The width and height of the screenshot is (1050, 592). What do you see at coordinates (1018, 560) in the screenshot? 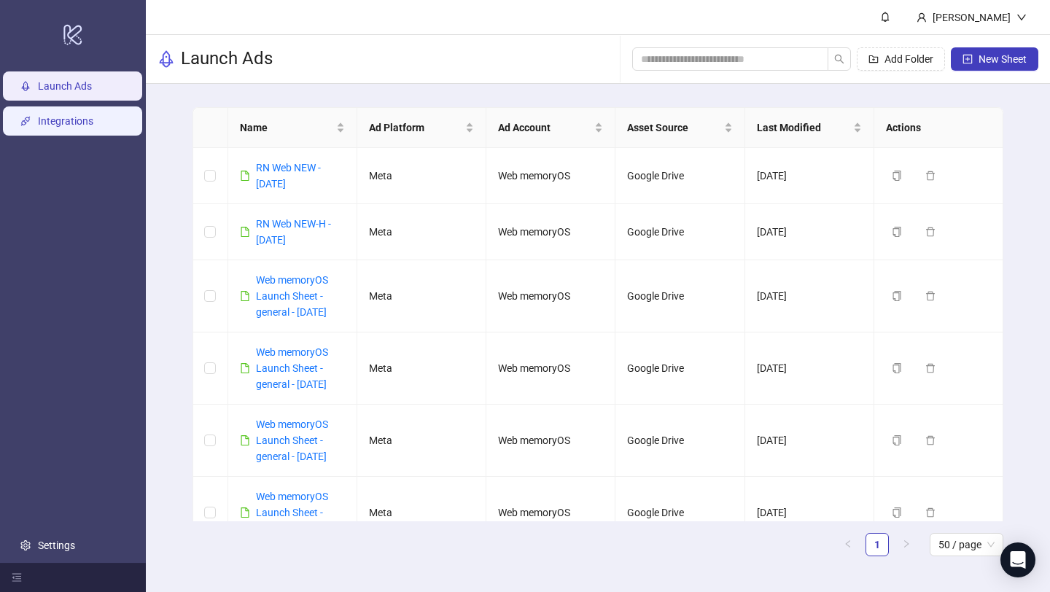
I see `div: Open Intercom Messenger` at bounding box center [1018, 560].